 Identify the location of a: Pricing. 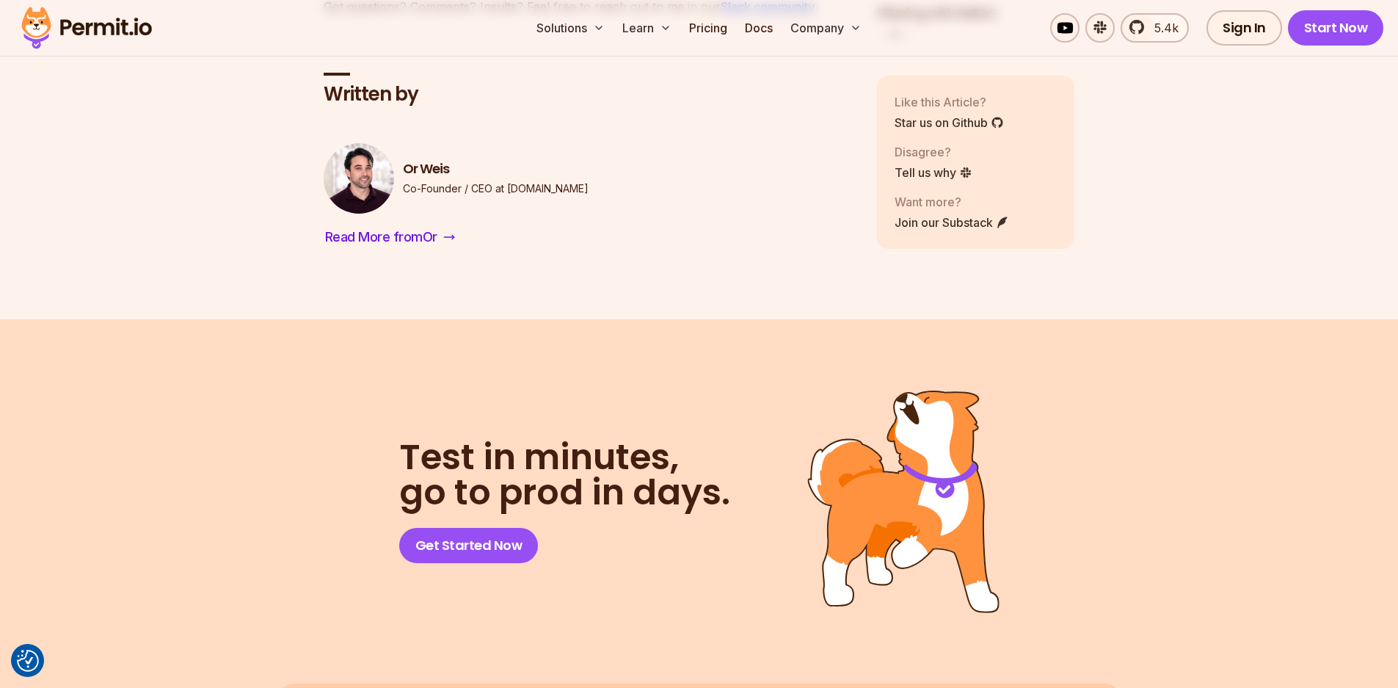
(708, 28).